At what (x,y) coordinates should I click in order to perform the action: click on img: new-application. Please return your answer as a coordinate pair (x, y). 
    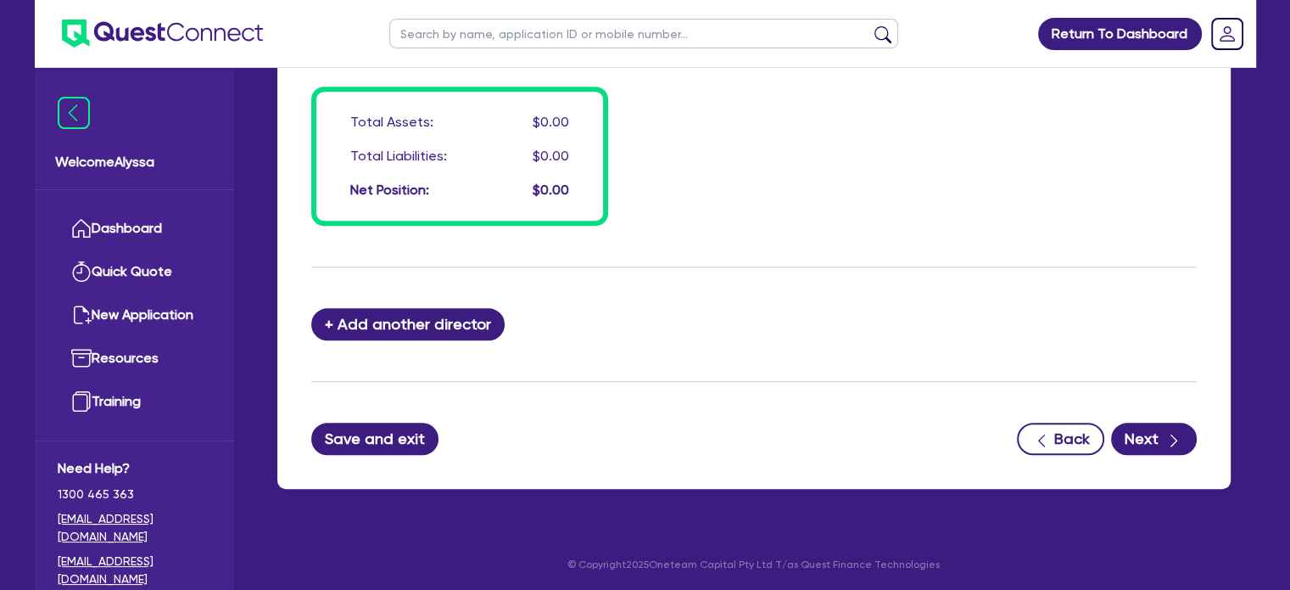
    Looking at the image, I should click on (81, 315).